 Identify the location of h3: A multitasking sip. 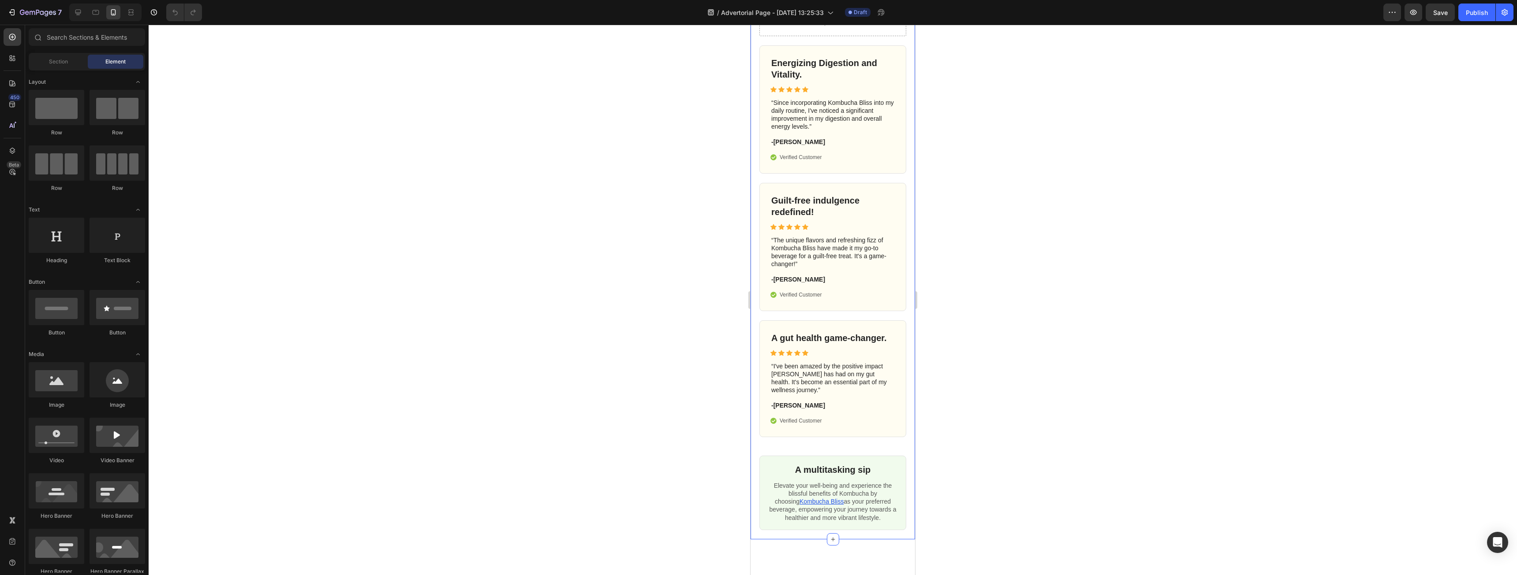
(82, 445).